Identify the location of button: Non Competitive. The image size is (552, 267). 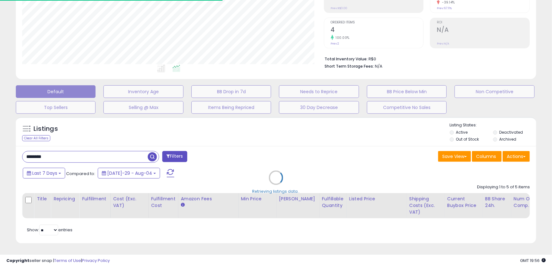
(495, 92).